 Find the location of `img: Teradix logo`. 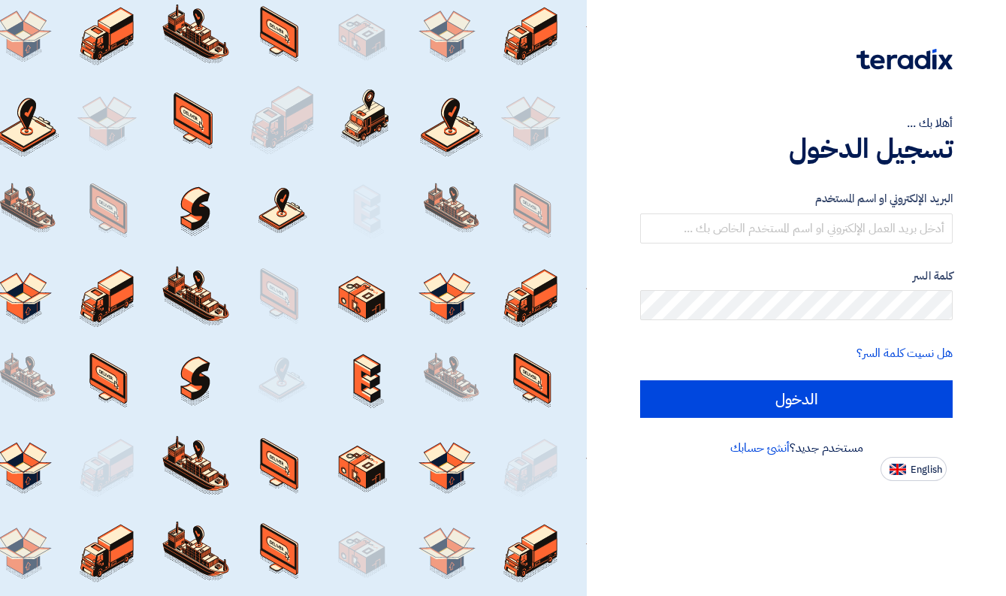

img: Teradix logo is located at coordinates (905, 59).